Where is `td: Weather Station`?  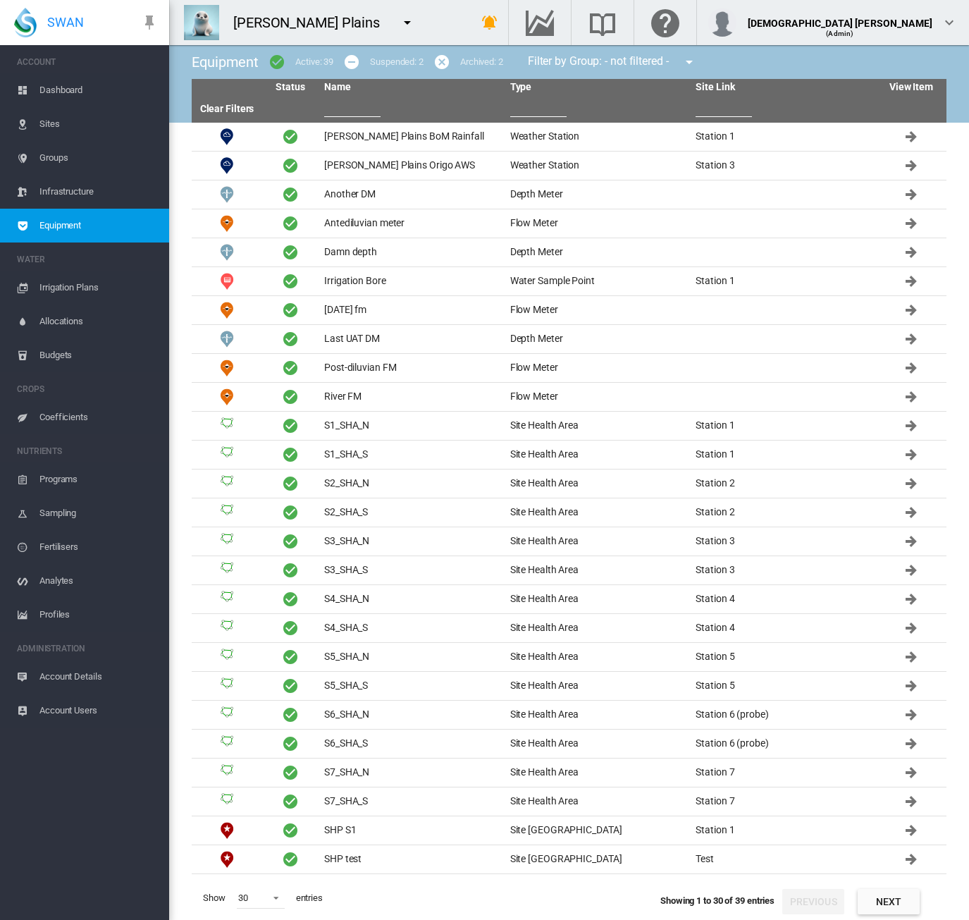
td: Weather Station is located at coordinates (598, 166).